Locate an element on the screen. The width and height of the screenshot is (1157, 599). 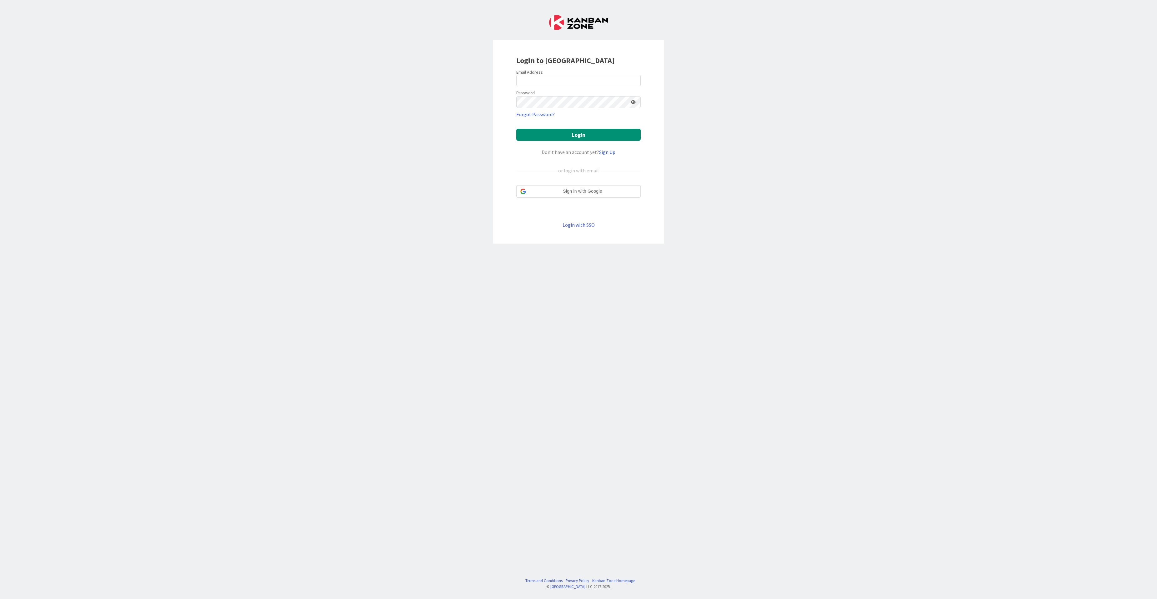
div: Sign in with Google is located at coordinates (578, 192).